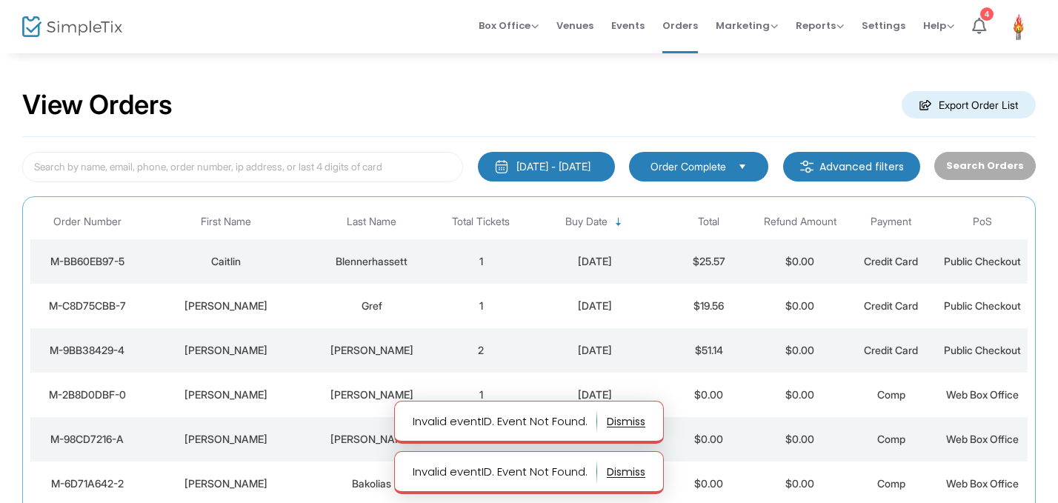  What do you see at coordinates (628, 25) in the screenshot?
I see `span: Events` at bounding box center [628, 25].